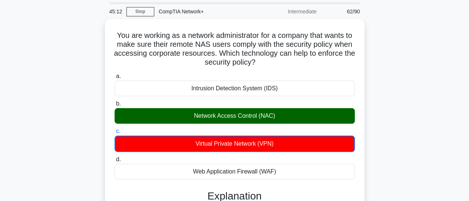 The height and width of the screenshot is (201, 469). What do you see at coordinates (288, 11) in the screenshot?
I see `div: Intermediate` at bounding box center [288, 11].